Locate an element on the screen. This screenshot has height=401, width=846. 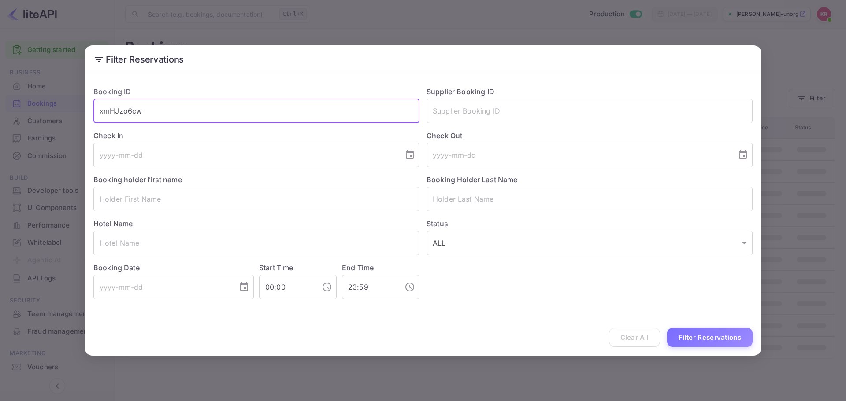
input: Hotel Name is located at coordinates (256, 243).